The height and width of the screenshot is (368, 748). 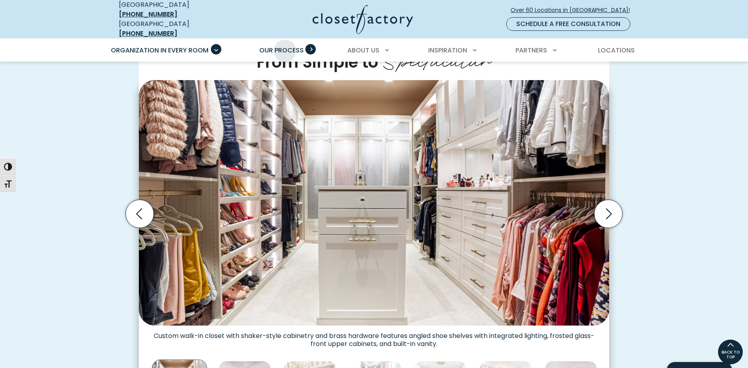 What do you see at coordinates (281, 50) in the screenshot?
I see `span: Our Process` at bounding box center [281, 50].